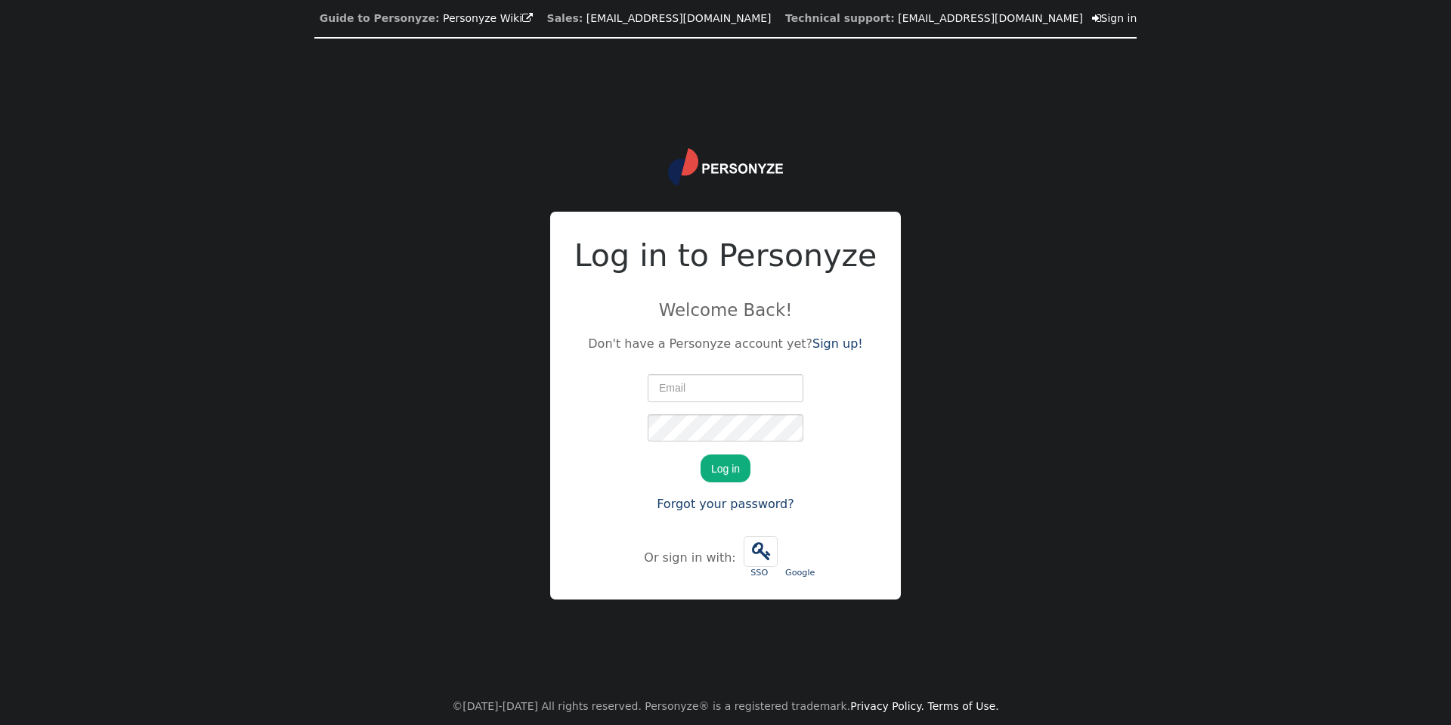  What do you see at coordinates (963, 706) in the screenshot?
I see `a: Terms of Use.` at bounding box center [963, 706].